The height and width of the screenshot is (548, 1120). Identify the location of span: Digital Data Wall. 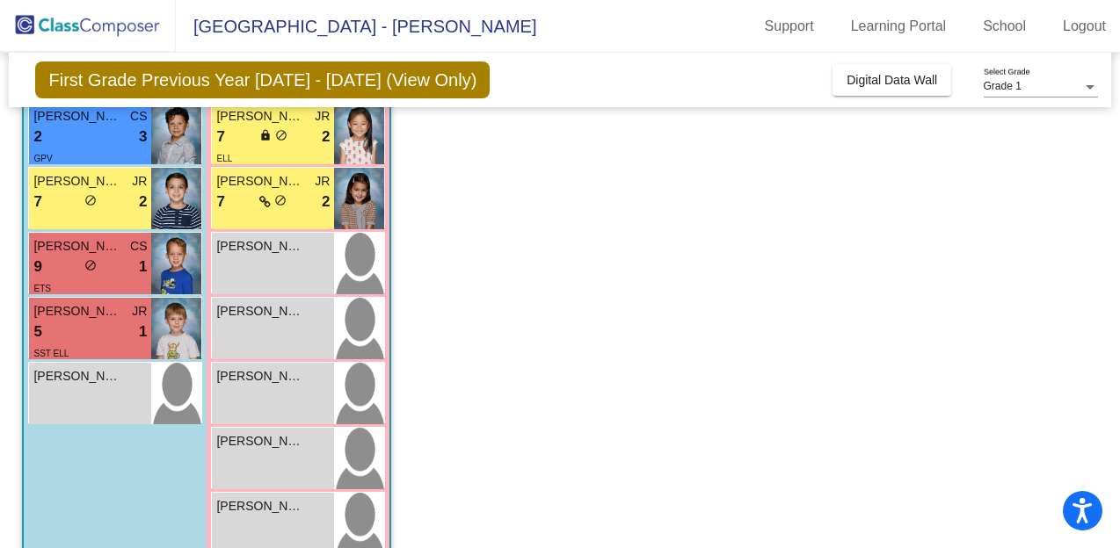
(891, 80).